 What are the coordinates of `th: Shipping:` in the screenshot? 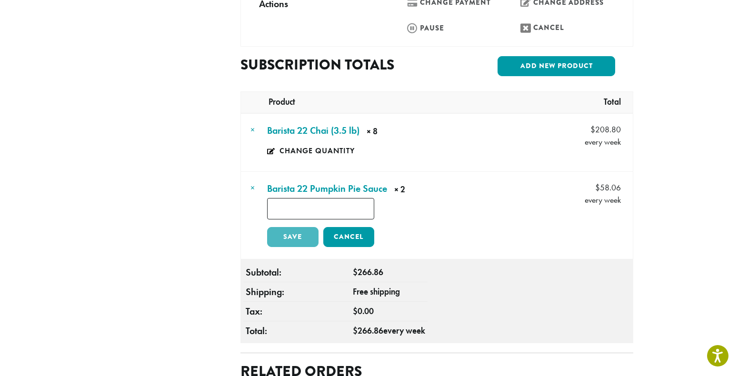 It's located at (297, 292).